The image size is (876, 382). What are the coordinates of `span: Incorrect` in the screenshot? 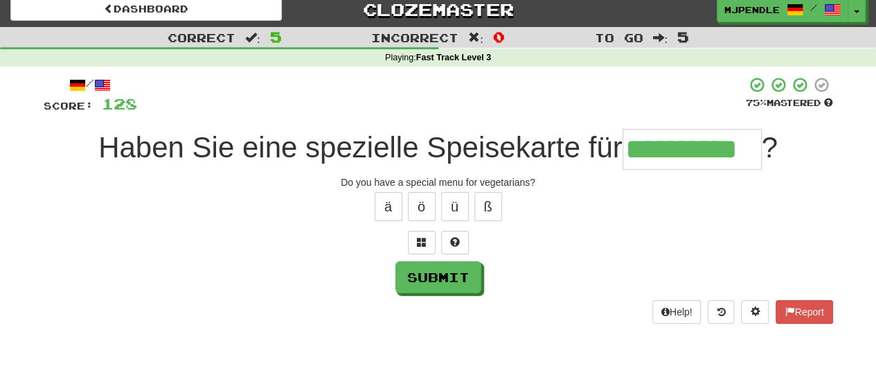 It's located at (415, 37).